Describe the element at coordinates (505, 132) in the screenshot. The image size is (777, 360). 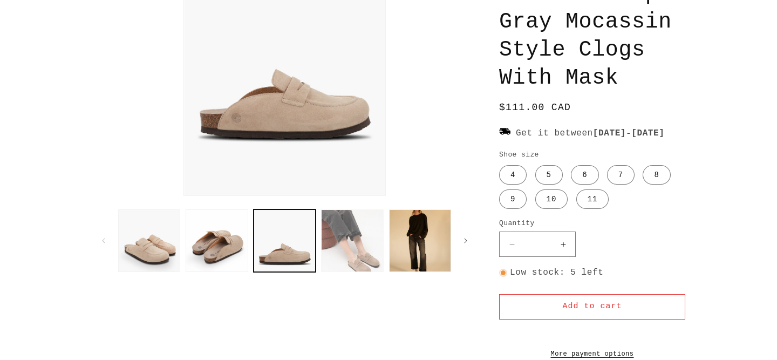
I see `img: 1670915.png` at that location.